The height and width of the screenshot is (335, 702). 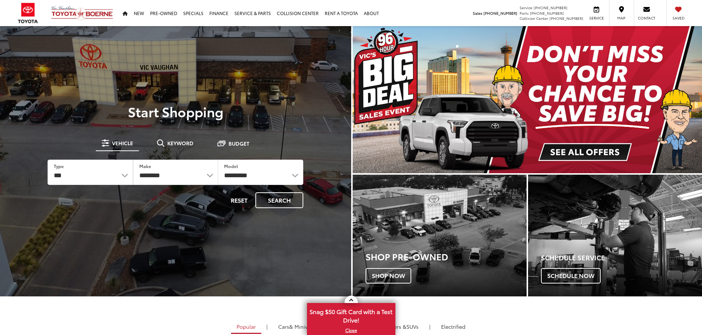 I want to click on h4: Schedule Service, so click(x=621, y=258).